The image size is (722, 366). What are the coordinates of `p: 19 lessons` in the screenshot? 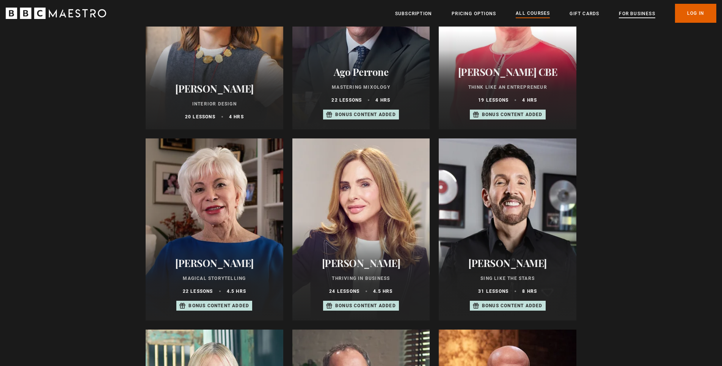 It's located at (494, 100).